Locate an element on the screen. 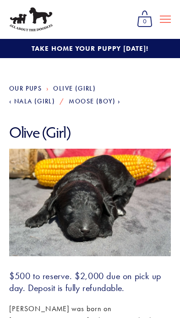 This screenshot has height=318, width=180. h1: Olive (Girl) is located at coordinates (90, 132).